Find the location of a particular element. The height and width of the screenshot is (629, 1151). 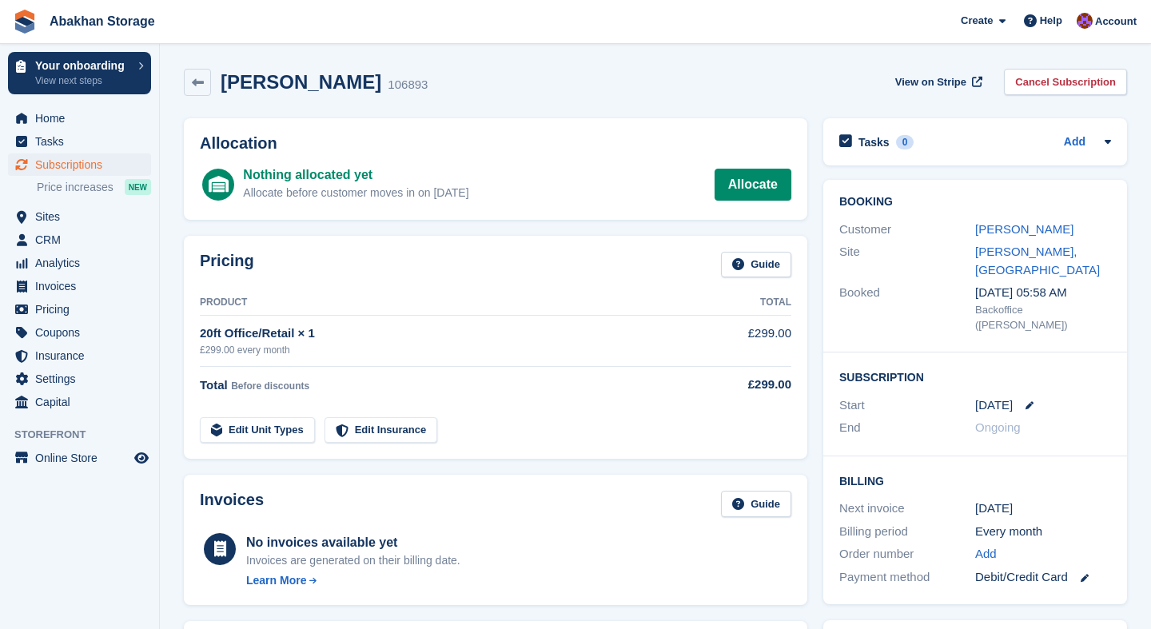

span: CRM is located at coordinates (83, 240).